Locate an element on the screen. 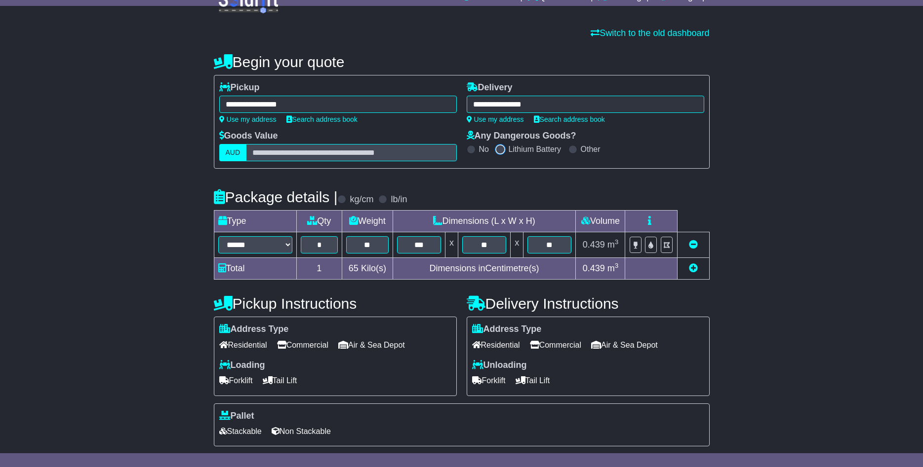 The width and height of the screenshot is (923, 467). label: No is located at coordinates (484, 149).